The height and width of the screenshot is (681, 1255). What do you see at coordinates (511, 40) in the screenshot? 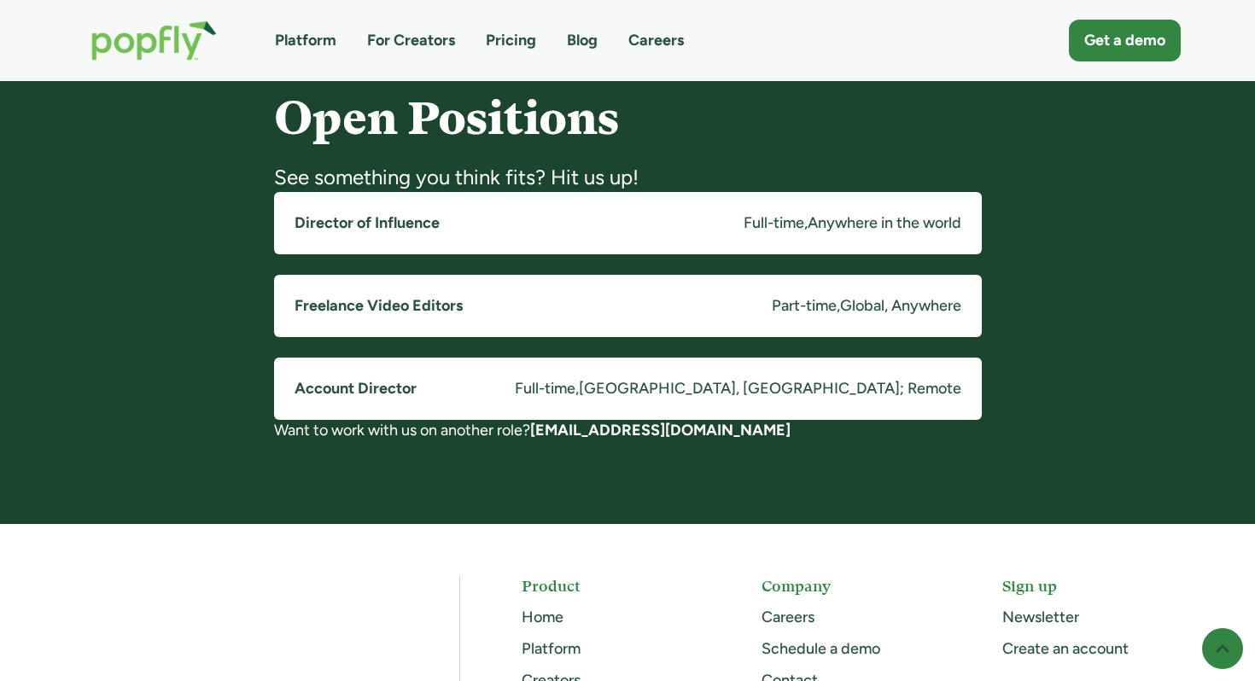
I see `a: Pricing` at bounding box center [511, 40].